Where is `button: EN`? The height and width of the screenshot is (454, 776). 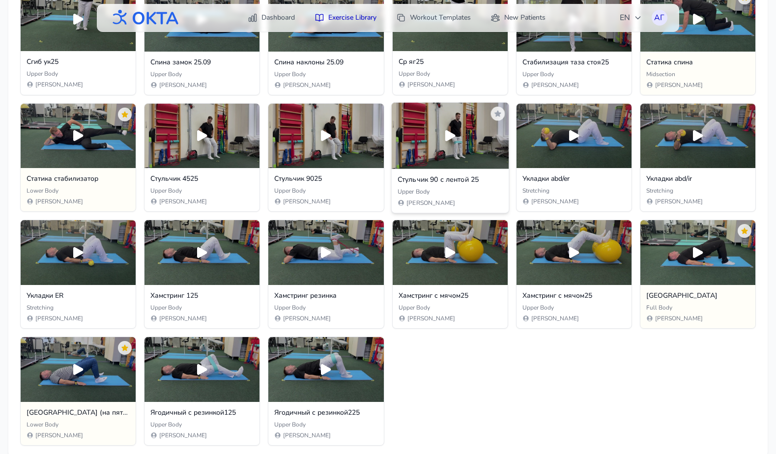 button: EN is located at coordinates (630, 18).